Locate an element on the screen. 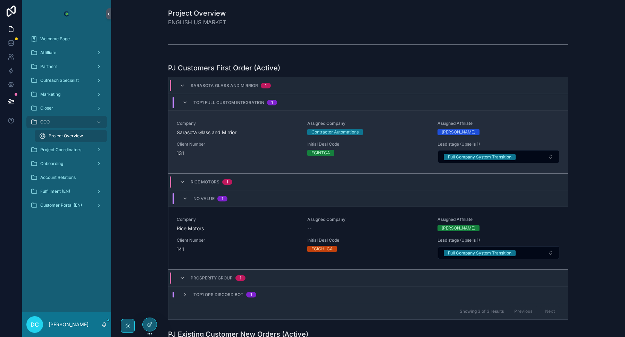 Image resolution: width=625 pixels, height=337 pixels. a: Welcome Page is located at coordinates (67, 39).